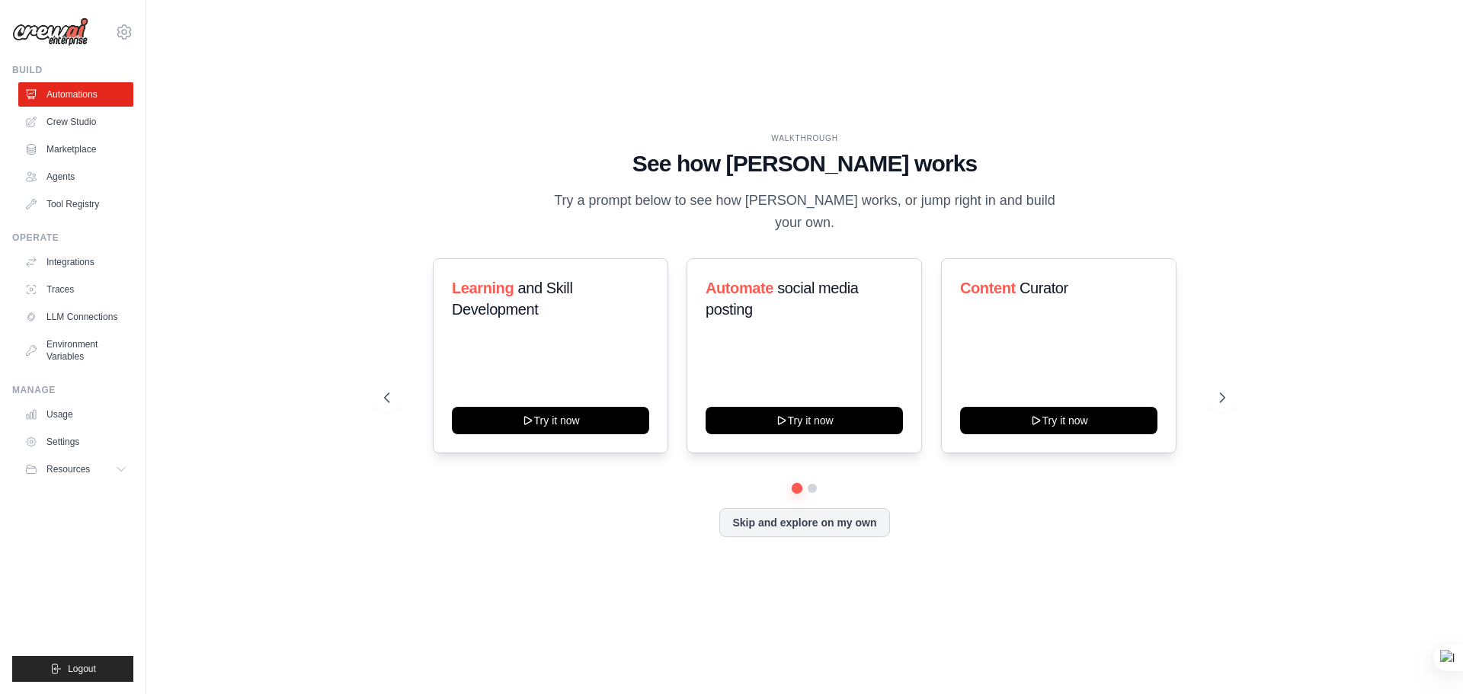 This screenshot has width=1463, height=694. Describe the element at coordinates (75, 204) in the screenshot. I see `a: Tool Registry` at that location.